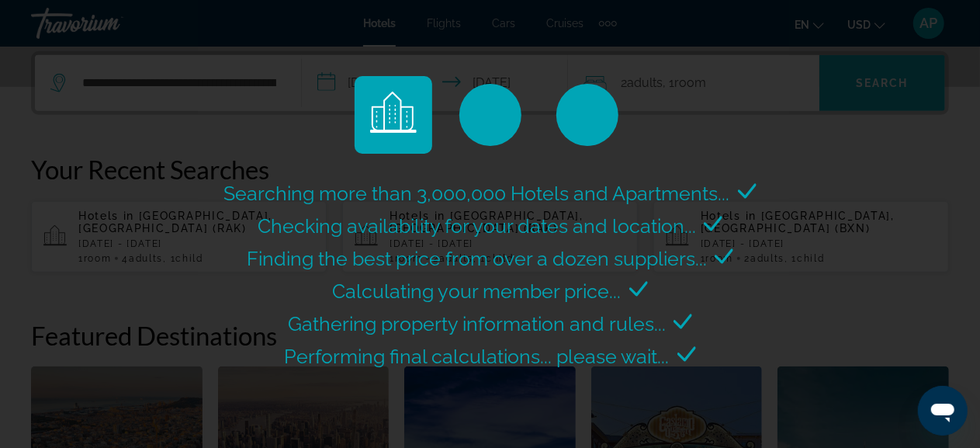 The height and width of the screenshot is (448, 980). Describe the element at coordinates (477, 291) in the screenshot. I see `span: Calculating your member price...` at that location.